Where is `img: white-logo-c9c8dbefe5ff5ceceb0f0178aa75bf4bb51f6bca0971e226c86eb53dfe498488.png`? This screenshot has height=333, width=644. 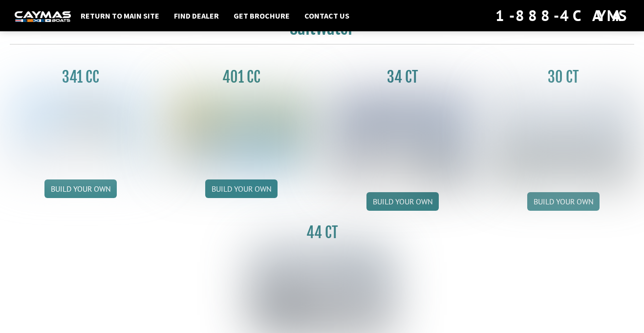
img: white-logo-c9c8dbefe5ff5ceceb0f0178aa75bf4bb51f6bca0971e226c86eb53dfe498488.png is located at coordinates (42, 16).